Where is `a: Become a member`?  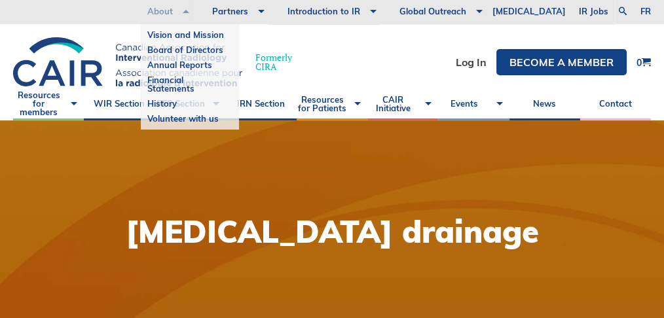
a: Become a member is located at coordinates (561, 62).